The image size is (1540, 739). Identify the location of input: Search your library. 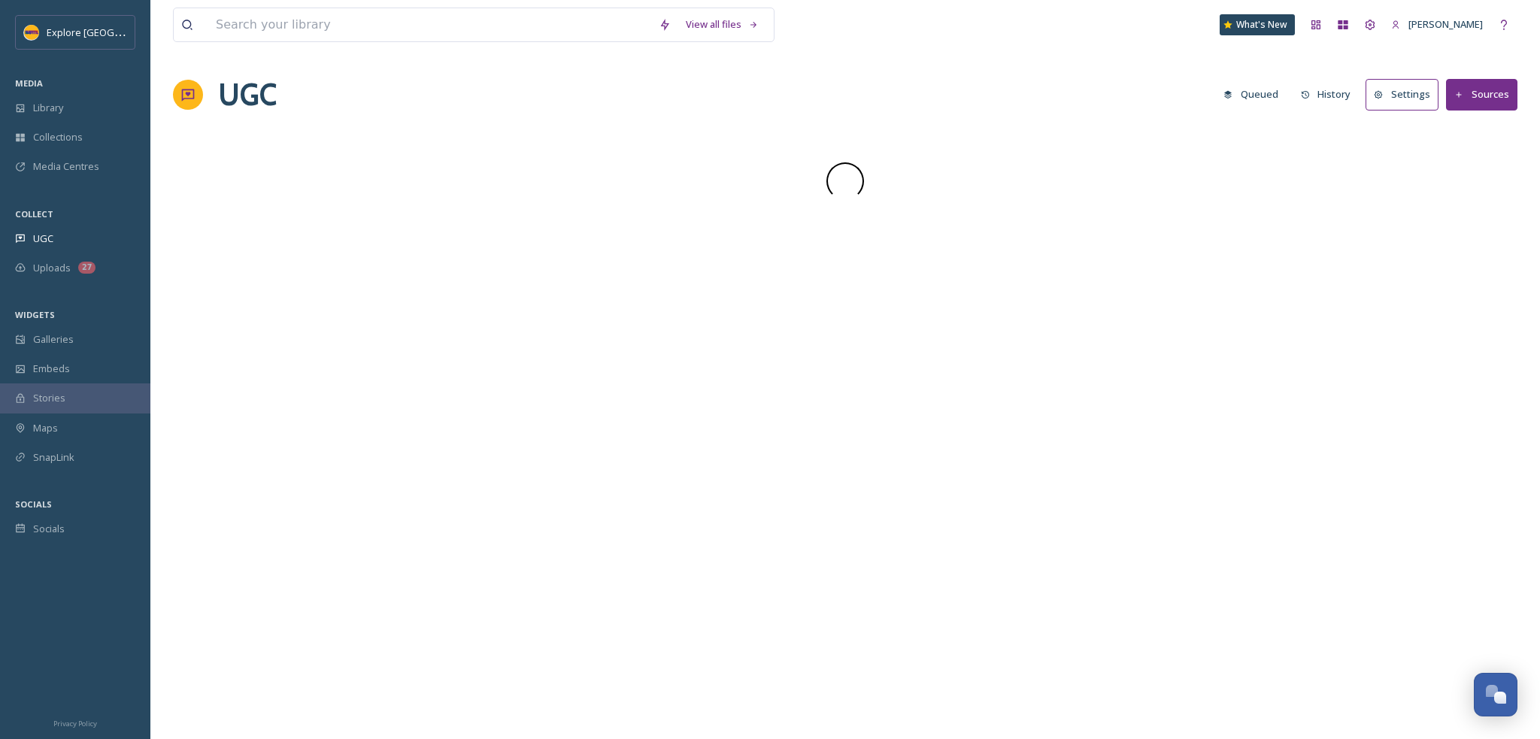
(429, 25).